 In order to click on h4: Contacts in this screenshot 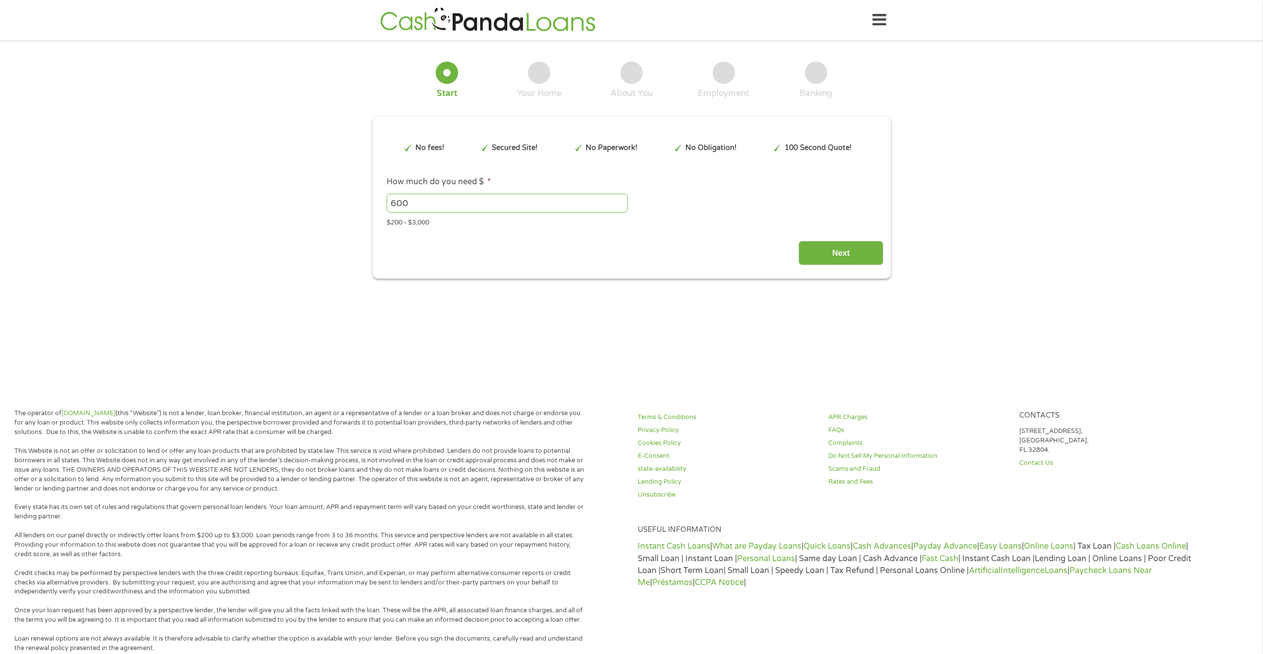, I will do `click(1109, 415)`.